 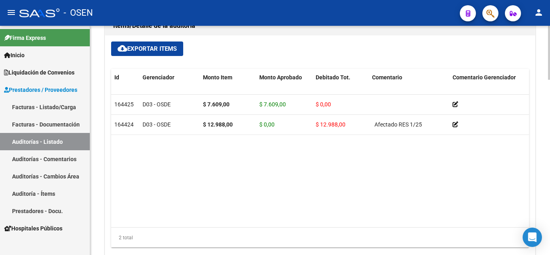 I want to click on span: Id, so click(x=117, y=77).